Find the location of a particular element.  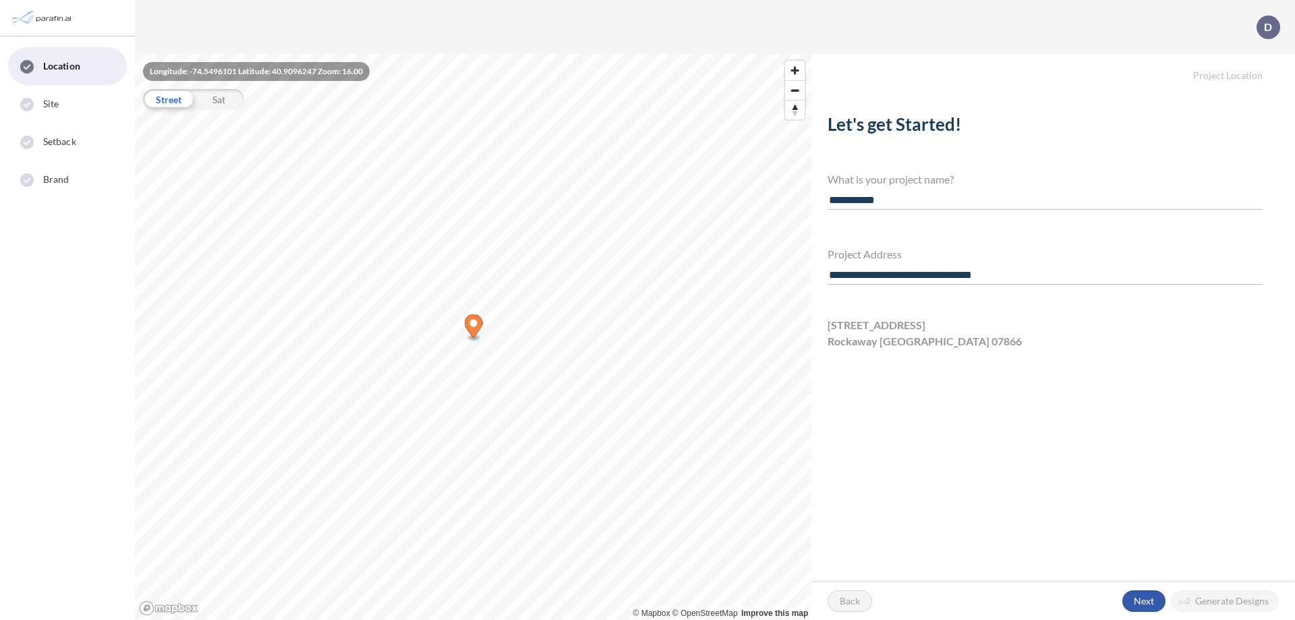

span: Brand is located at coordinates (56, 179).